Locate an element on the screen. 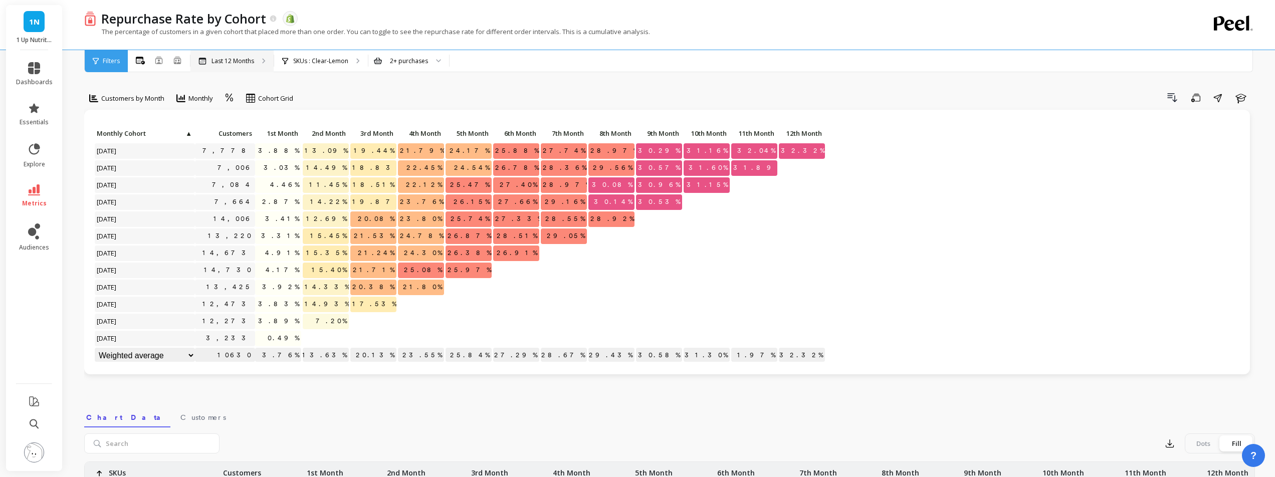  span: 27.33% is located at coordinates (519, 219).